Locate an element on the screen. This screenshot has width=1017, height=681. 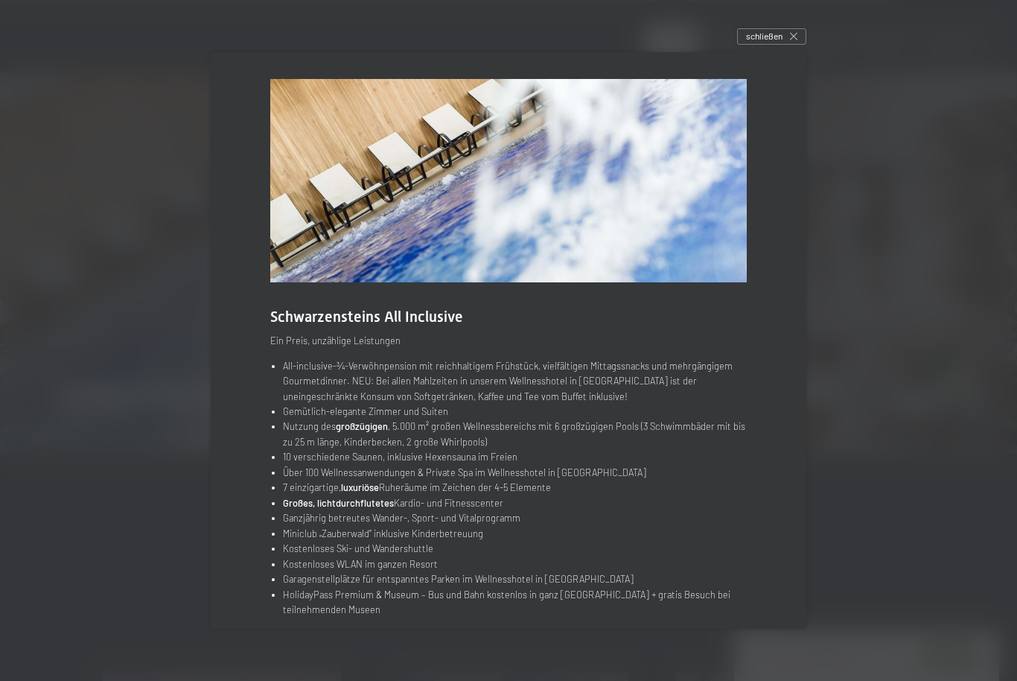
li: 7 einzigartige, Ruheräume im Zeichen der 4-5 Elemente is located at coordinates (515, 487).